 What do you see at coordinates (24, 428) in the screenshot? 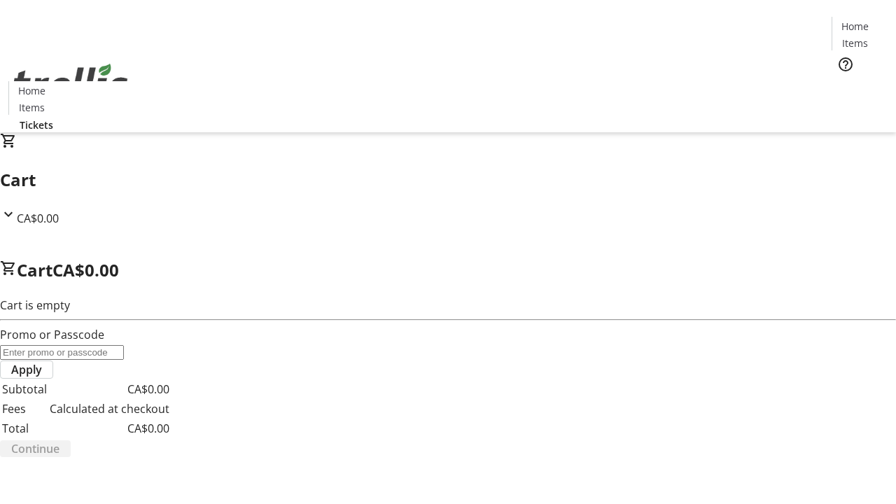
I see `td: Total` at bounding box center [24, 428].